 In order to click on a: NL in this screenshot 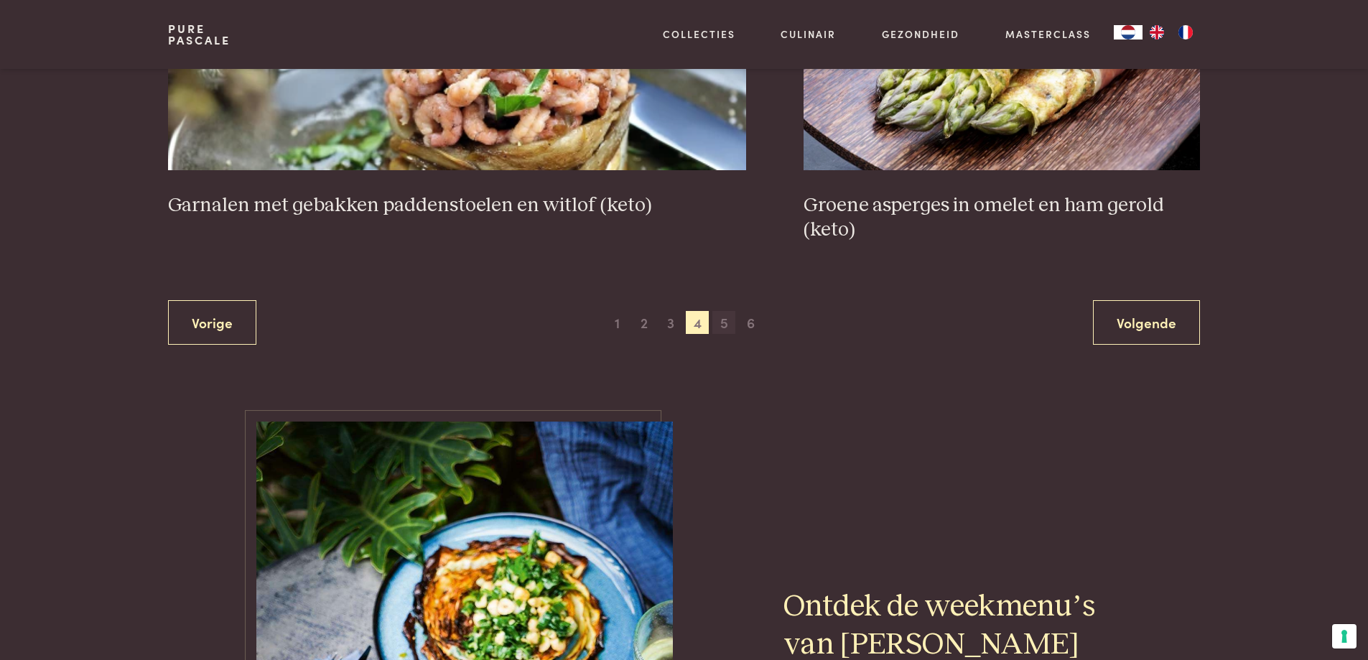, I will do `click(1128, 32)`.